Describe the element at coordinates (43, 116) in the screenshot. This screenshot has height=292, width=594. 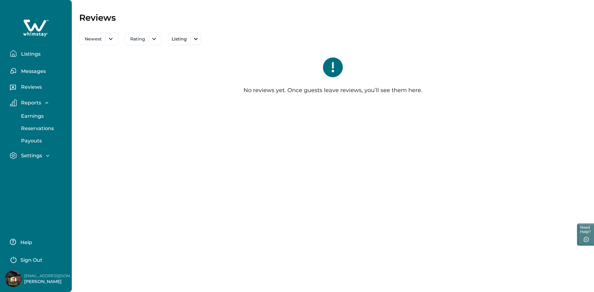
I see `button: Earnings` at that location.